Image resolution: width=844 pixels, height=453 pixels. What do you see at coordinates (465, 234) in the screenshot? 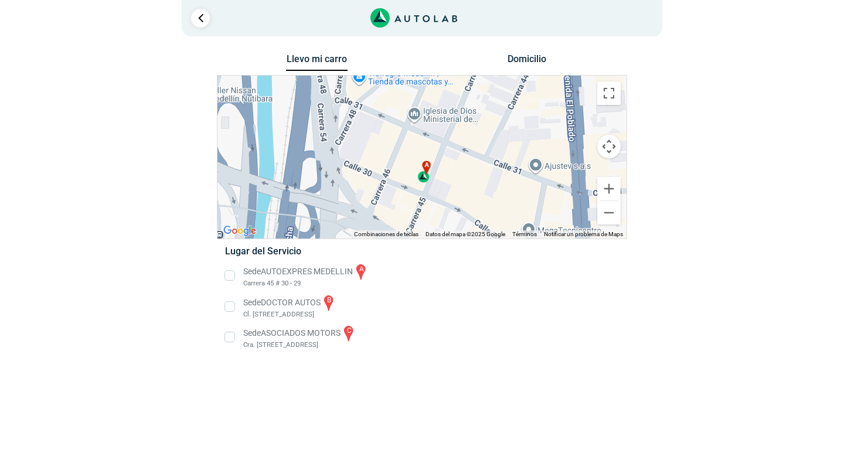
I see `span: Datos del mapa ©2025 Google` at bounding box center [465, 234].